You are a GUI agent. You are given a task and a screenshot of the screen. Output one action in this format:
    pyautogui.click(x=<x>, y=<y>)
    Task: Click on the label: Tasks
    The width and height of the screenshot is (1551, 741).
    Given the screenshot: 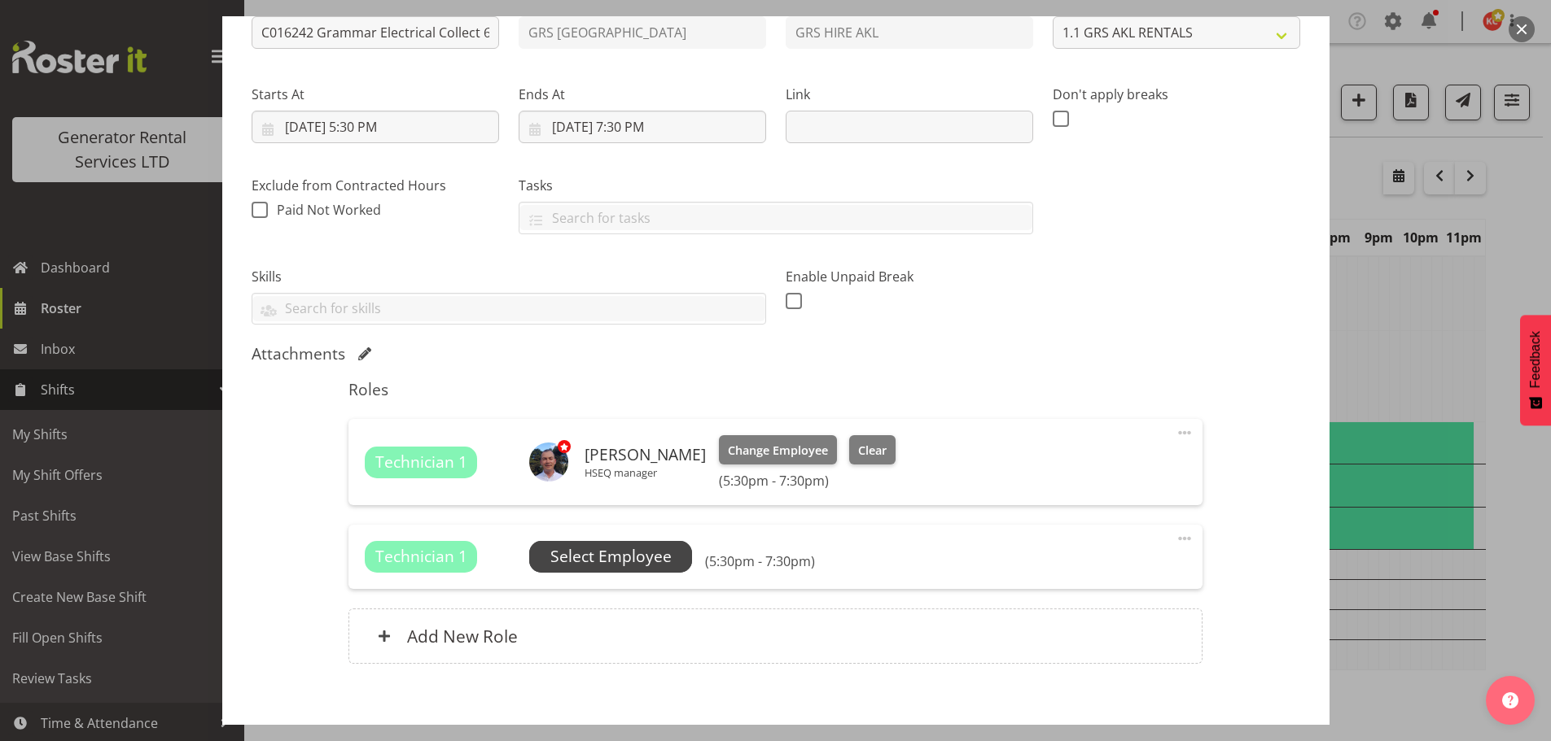 What is the action you would take?
    pyautogui.click(x=776, y=186)
    